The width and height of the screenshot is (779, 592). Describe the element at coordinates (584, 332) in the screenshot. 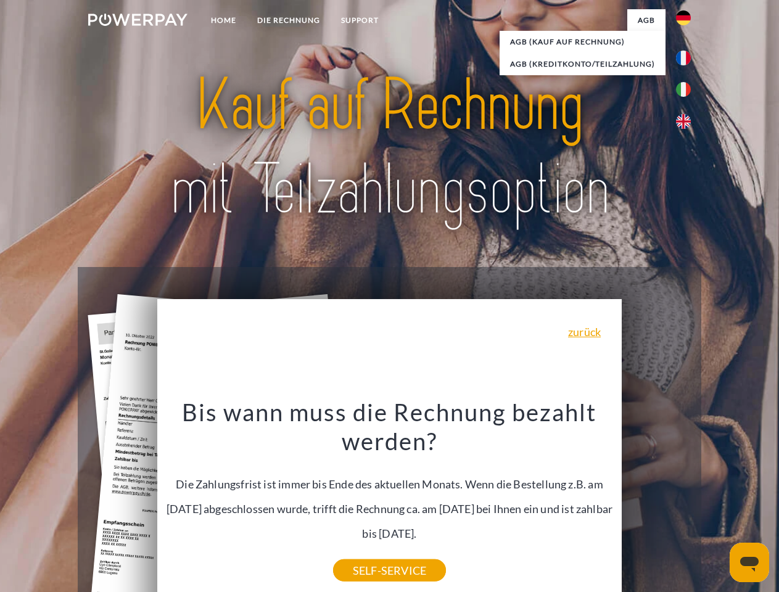

I see `a: zurück` at that location.